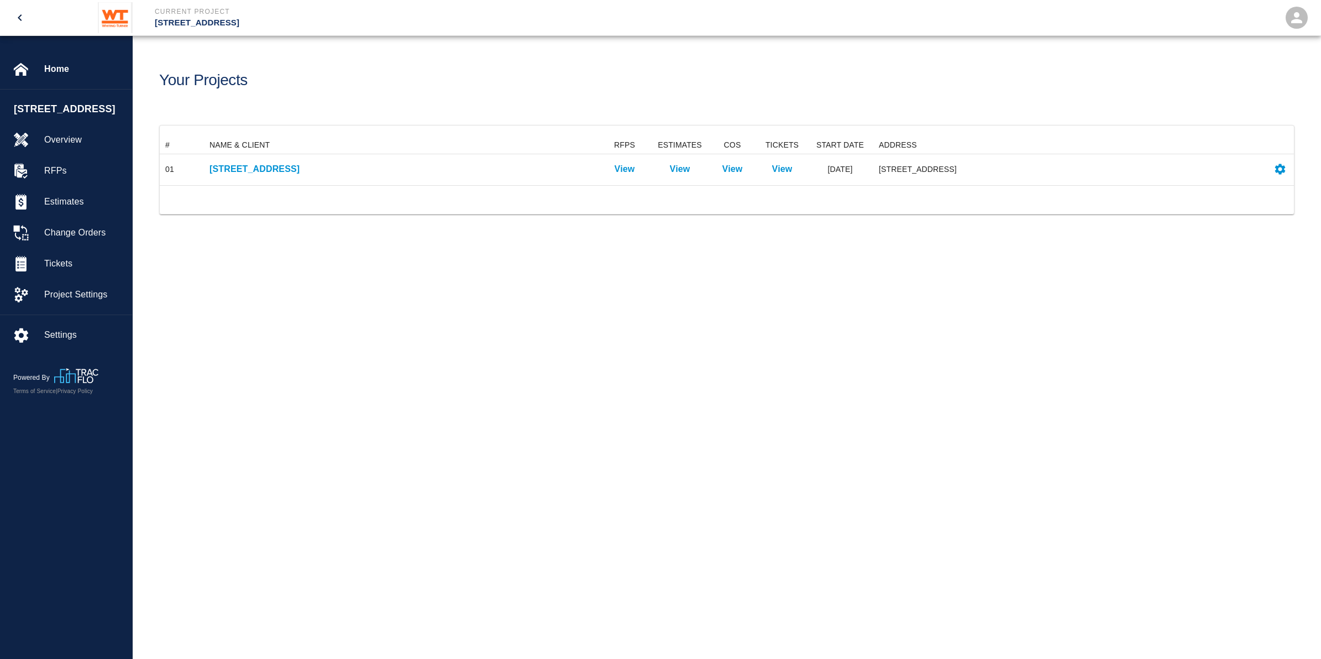  I want to click on h1: Your Projects, so click(203, 80).